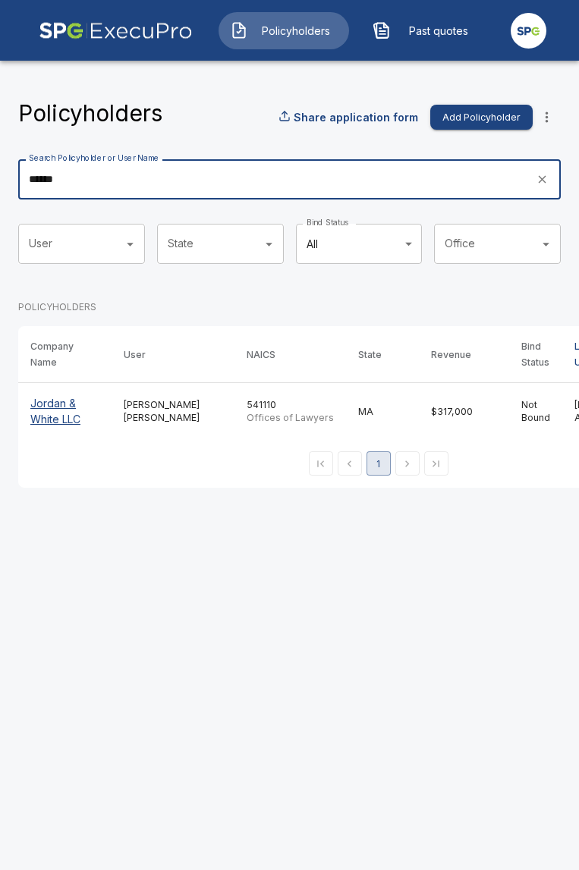 The height and width of the screenshot is (870, 579). Describe the element at coordinates (284, 30) in the screenshot. I see `a: Policyholders IconPolicyholders` at that location.